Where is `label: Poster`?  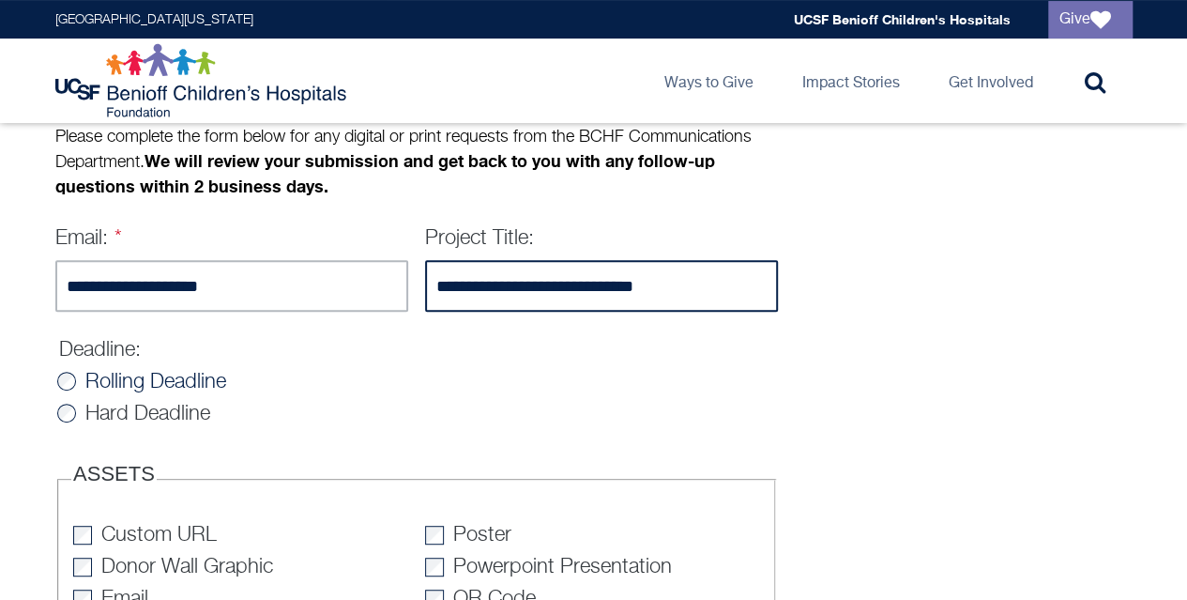
label: Poster is located at coordinates (482, 535).